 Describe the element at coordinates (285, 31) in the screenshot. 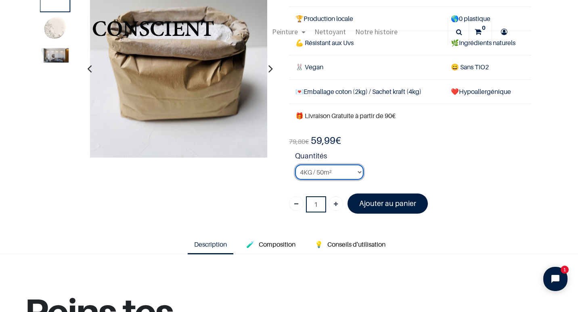

I see `span: Peinture` at that location.